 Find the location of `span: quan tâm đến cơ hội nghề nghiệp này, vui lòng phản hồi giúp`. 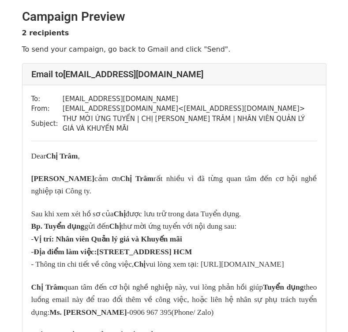

span: quan tâm đến cơ hội nghề nghiệp này, vui lòng phản hồi giúp is located at coordinates (163, 287).